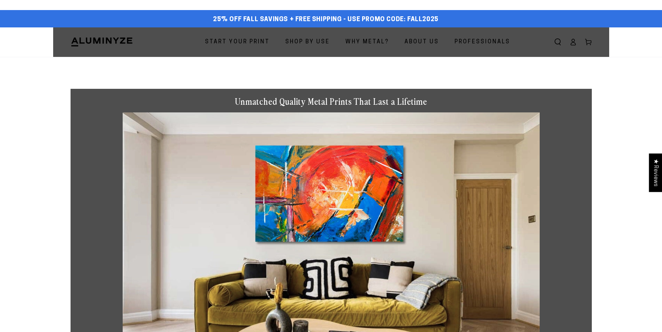 Image resolution: width=662 pixels, height=332 pixels. Describe the element at coordinates (421, 42) in the screenshot. I see `a: About Us` at that location.